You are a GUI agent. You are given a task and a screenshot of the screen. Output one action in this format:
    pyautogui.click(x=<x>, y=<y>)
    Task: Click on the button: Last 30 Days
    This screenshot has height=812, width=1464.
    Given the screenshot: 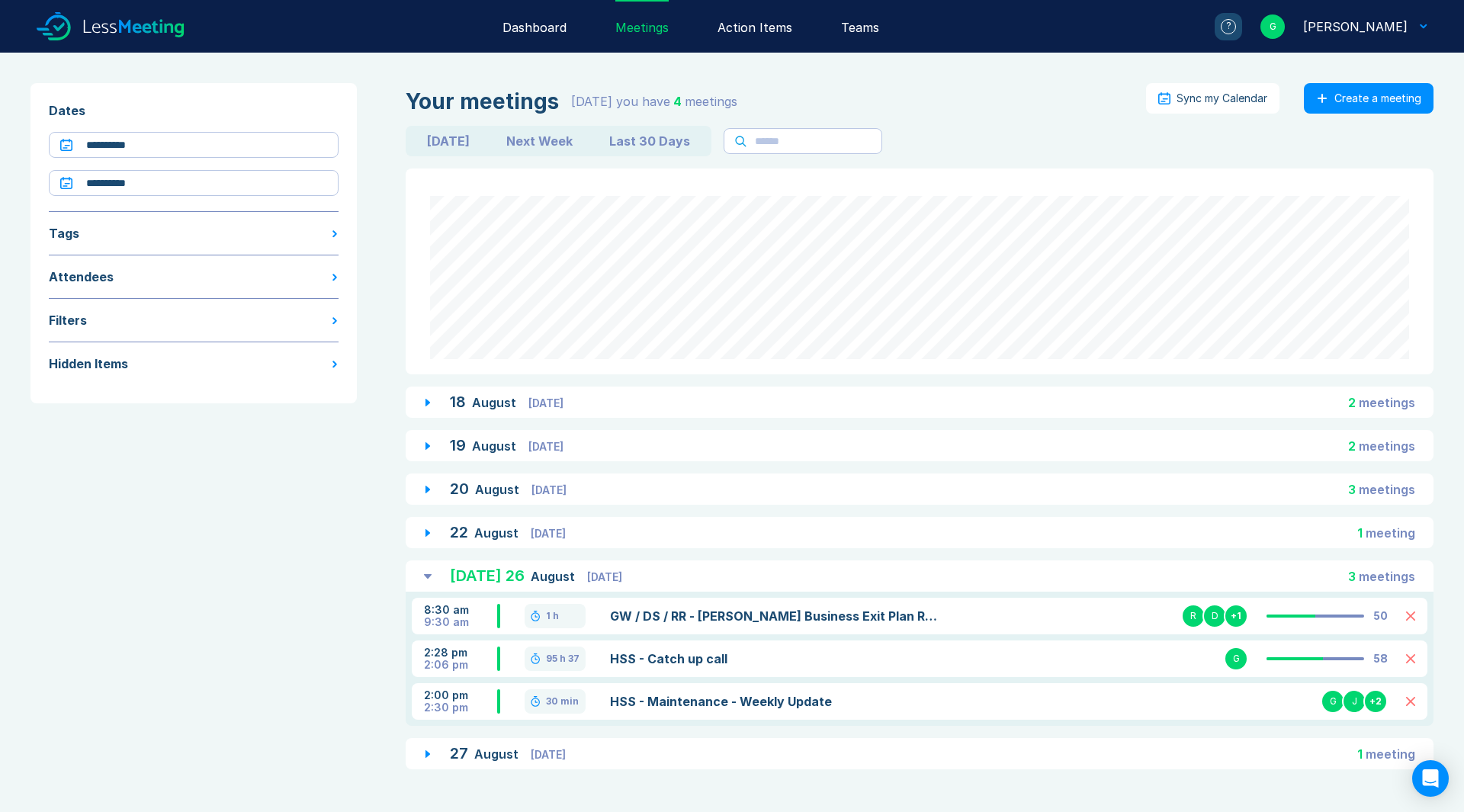 What is the action you would take?
    pyautogui.click(x=650, y=141)
    